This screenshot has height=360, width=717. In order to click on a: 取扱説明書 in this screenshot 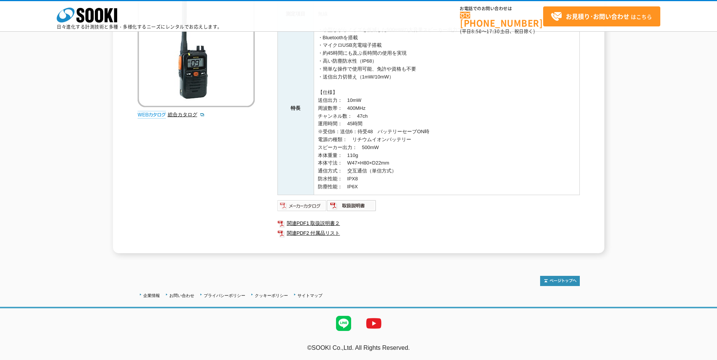, I will do `click(351, 207)`.